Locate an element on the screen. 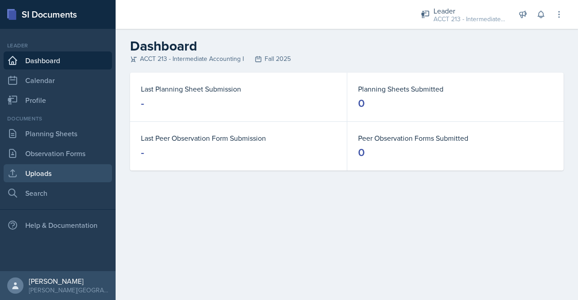  a: Planning Sheets is located at coordinates (58, 134).